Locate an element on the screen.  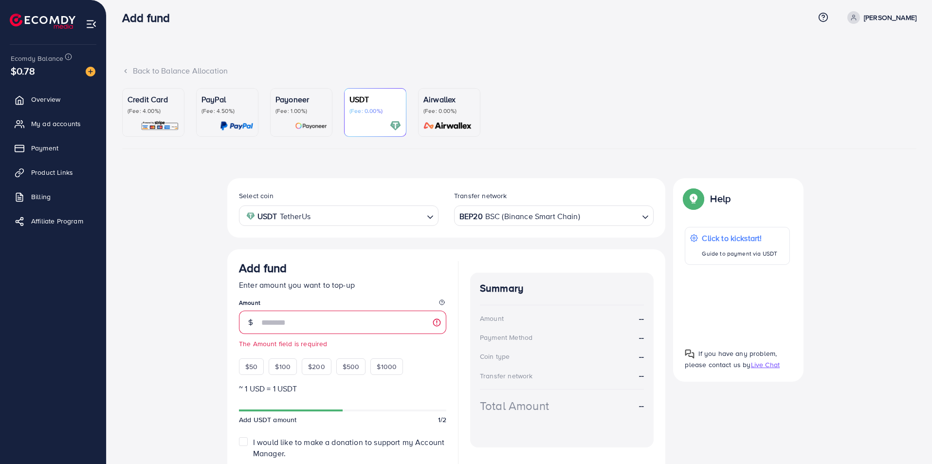
a: Product Links is located at coordinates (53, 172).